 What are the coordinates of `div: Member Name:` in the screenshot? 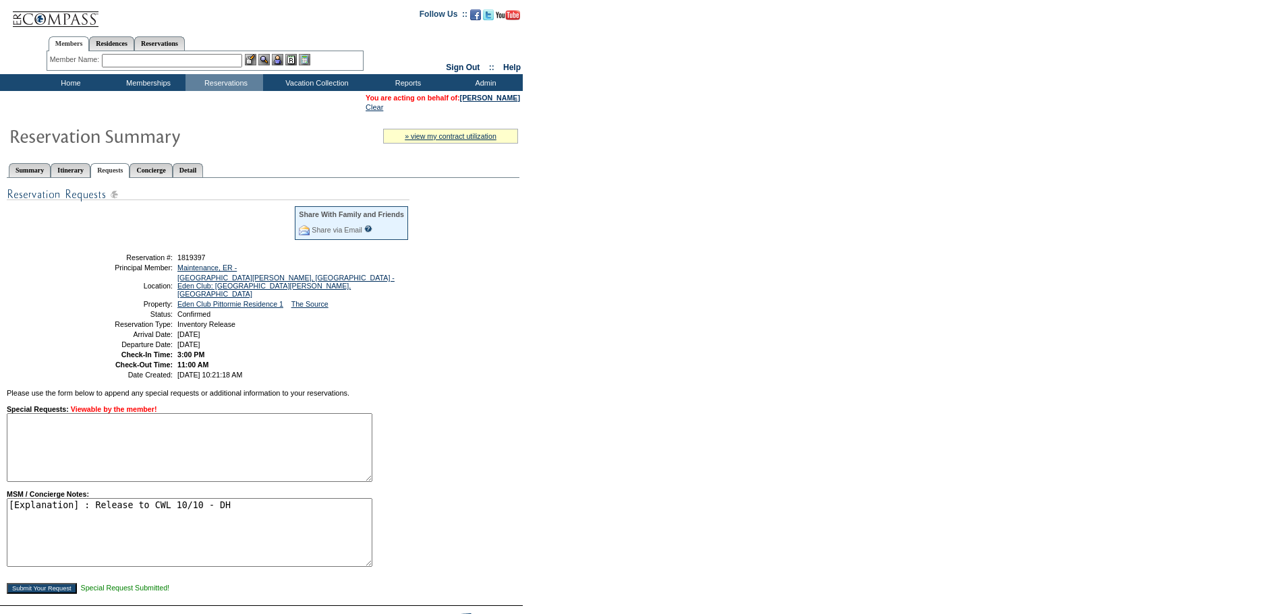 It's located at (76, 59).